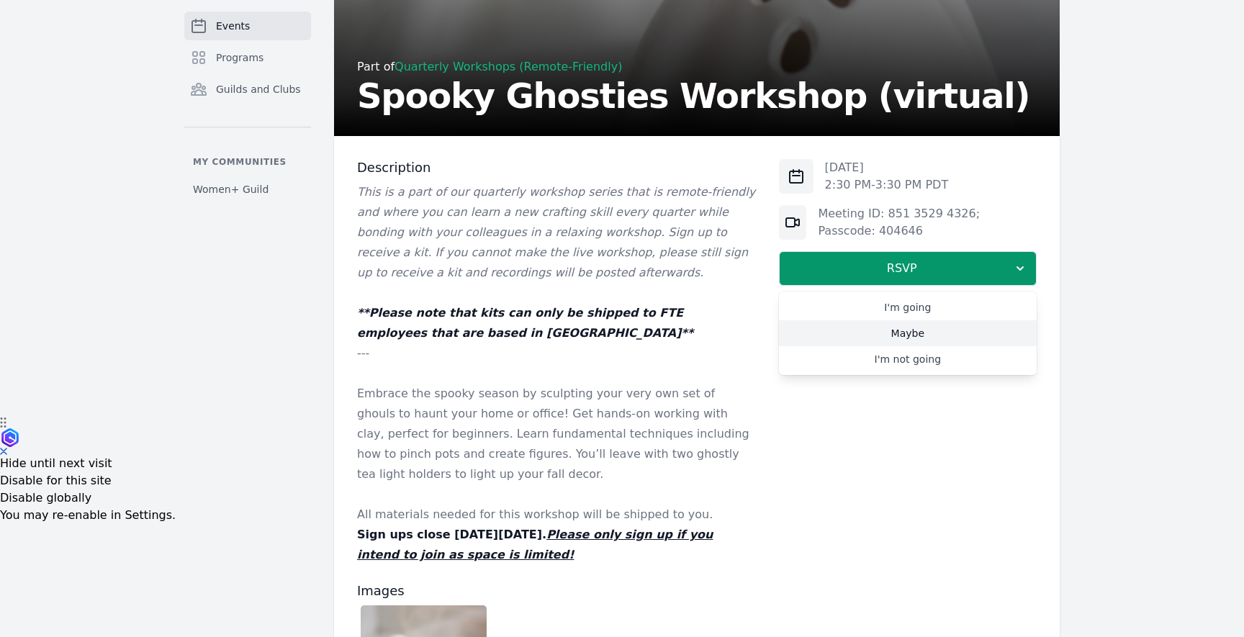  I want to click on span: RSVP, so click(902, 268).